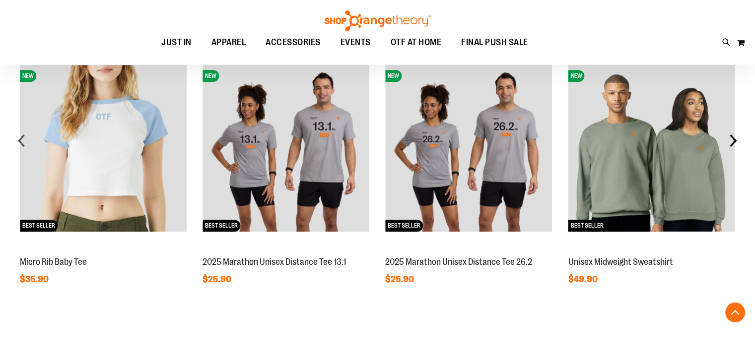 This screenshot has width=755, height=362. Describe the element at coordinates (103, 250) in the screenshot. I see `a: Micro Rib Baby TeeNEWBEST SELLER` at that location.